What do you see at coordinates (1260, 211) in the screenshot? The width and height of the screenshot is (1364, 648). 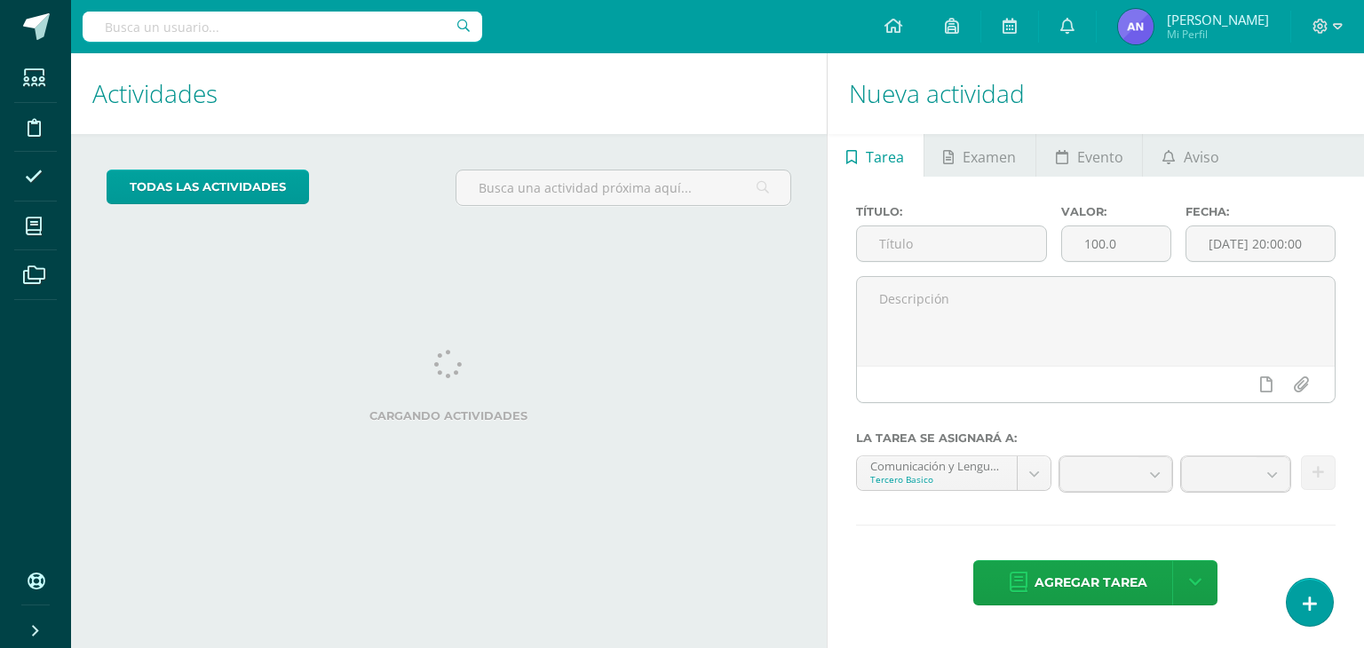 I see `label: Fecha:` at bounding box center [1260, 211].